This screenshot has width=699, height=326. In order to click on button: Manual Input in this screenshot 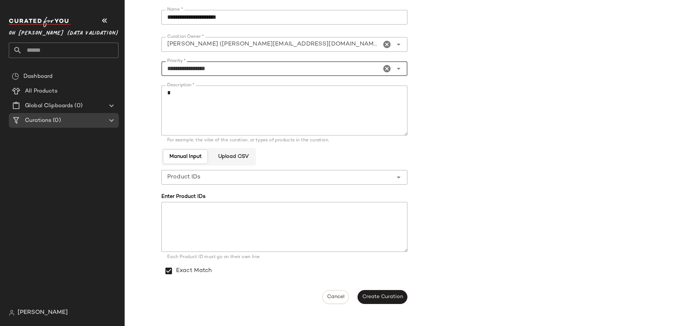, I will do `click(185, 157)`.